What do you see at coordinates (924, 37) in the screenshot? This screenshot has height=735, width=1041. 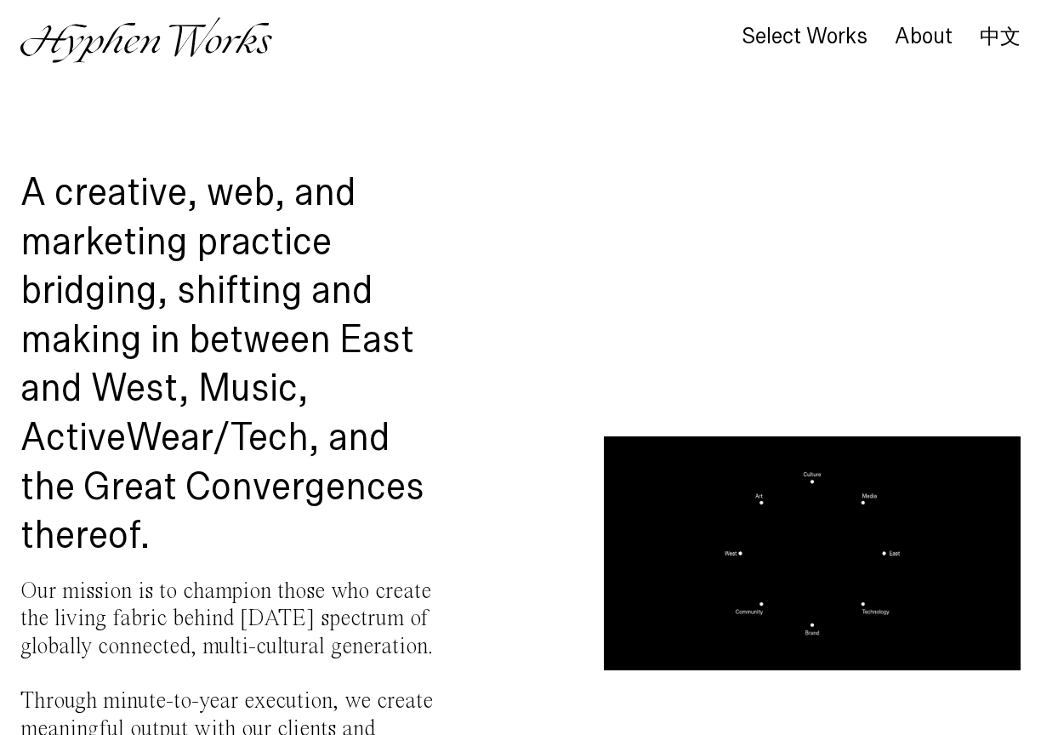 I see `div: About` at bounding box center [924, 37].